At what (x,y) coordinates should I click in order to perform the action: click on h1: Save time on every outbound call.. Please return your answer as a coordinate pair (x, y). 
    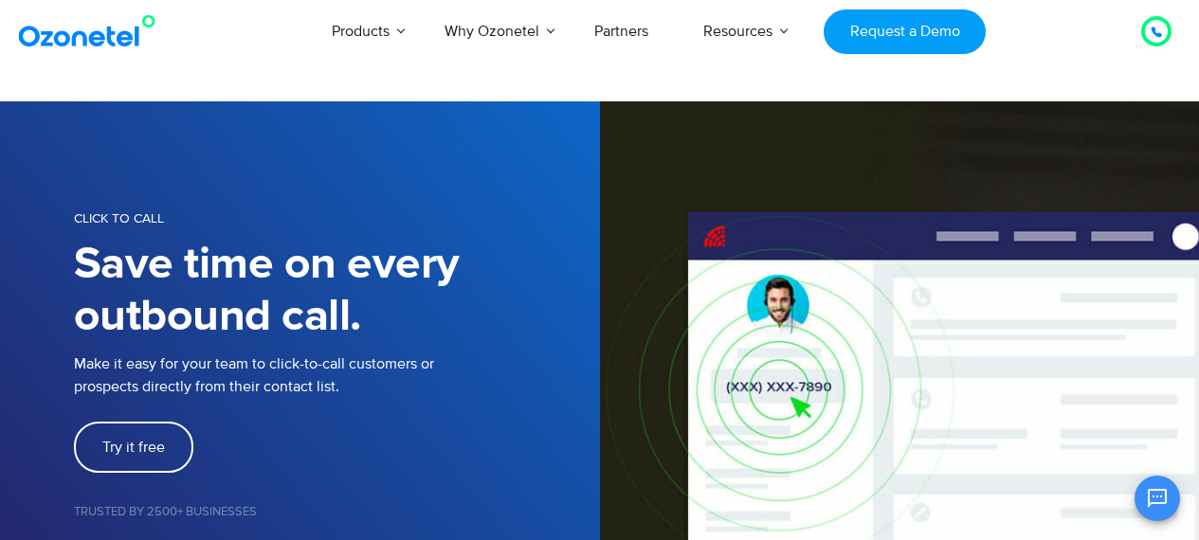
    Looking at the image, I should click on (337, 291).